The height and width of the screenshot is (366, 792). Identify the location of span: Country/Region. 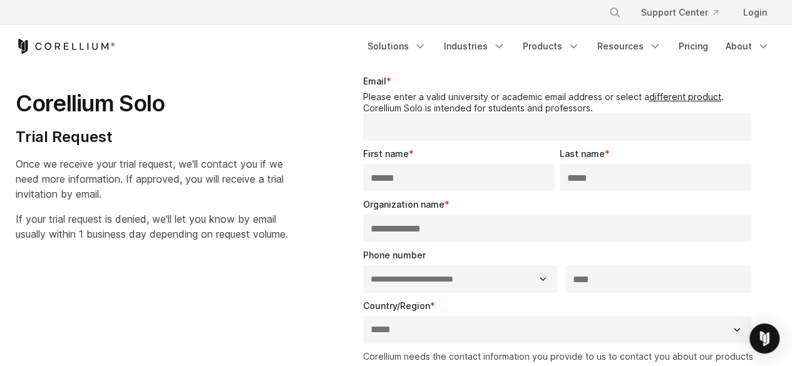
(396, 305).